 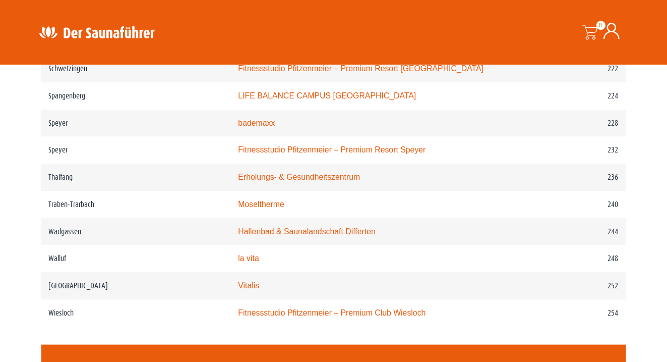 What do you see at coordinates (307, 231) in the screenshot?
I see `a: Hallenbad & Saunalandschaft Differten` at bounding box center [307, 231].